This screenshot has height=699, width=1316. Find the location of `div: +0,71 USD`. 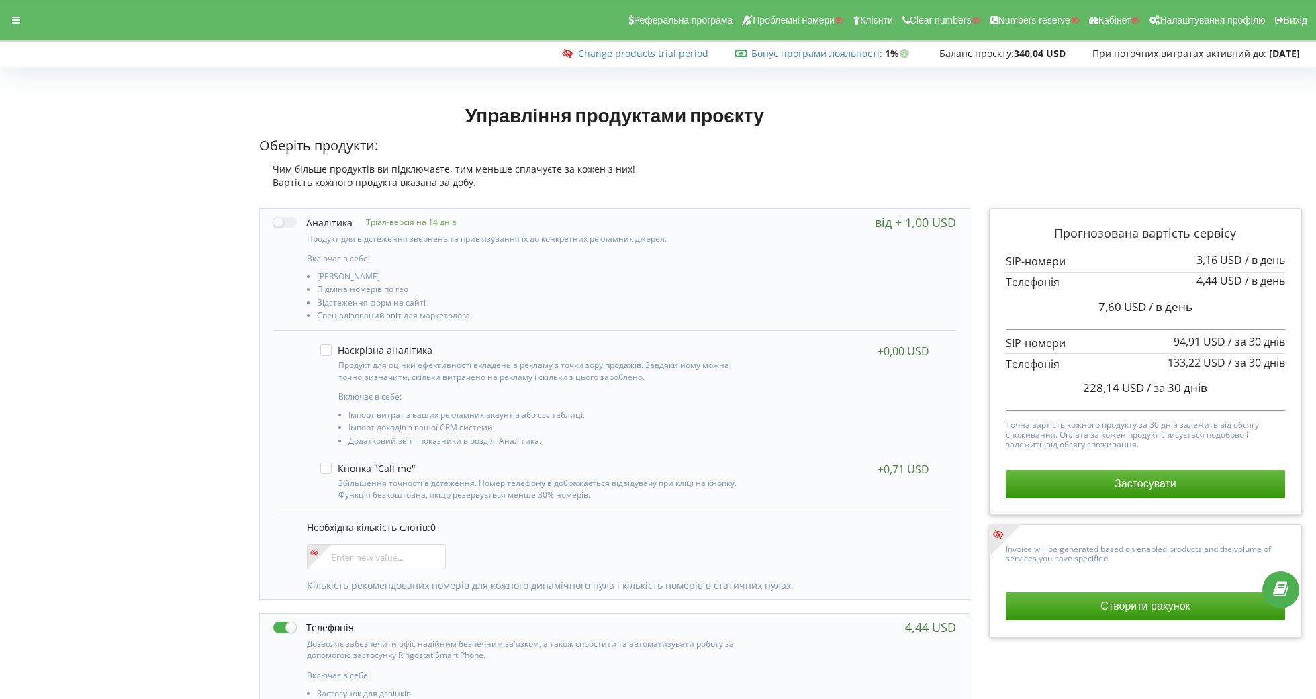

div: +0,71 USD is located at coordinates (903, 469).